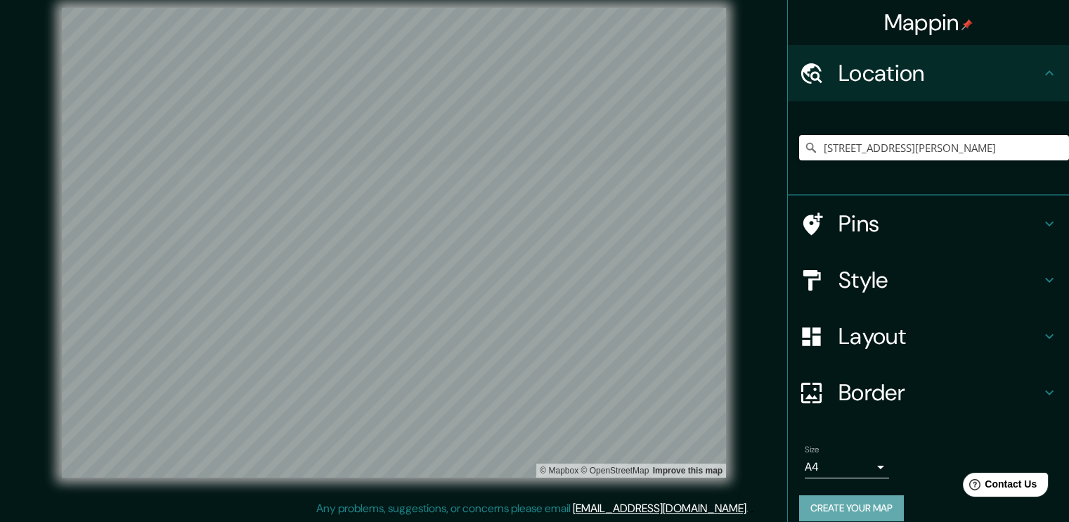 This screenshot has height=522, width=1069. I want to click on h4: Pins, so click(940, 224).